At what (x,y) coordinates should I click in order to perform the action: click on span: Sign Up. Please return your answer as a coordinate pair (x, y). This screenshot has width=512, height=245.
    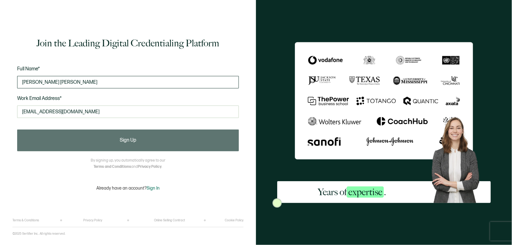
    Looking at the image, I should click on (128, 141).